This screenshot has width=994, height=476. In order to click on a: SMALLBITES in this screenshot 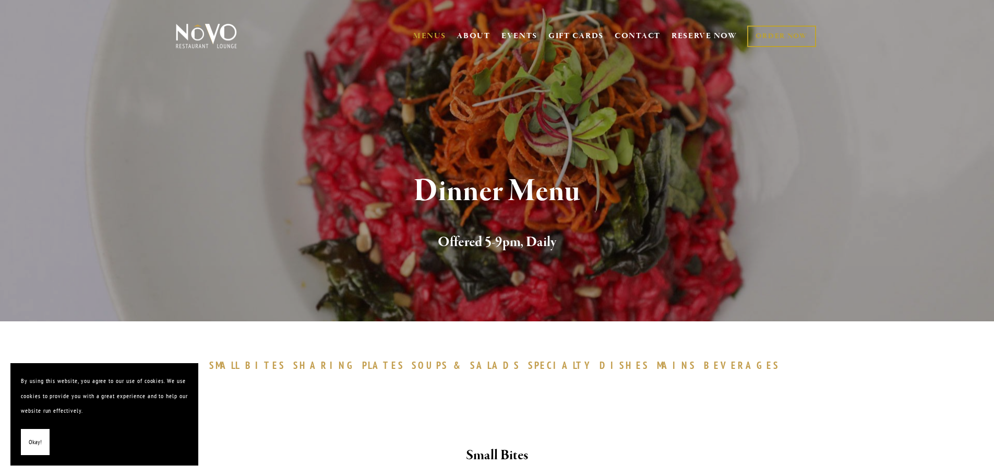, I will do `click(250, 365)`.